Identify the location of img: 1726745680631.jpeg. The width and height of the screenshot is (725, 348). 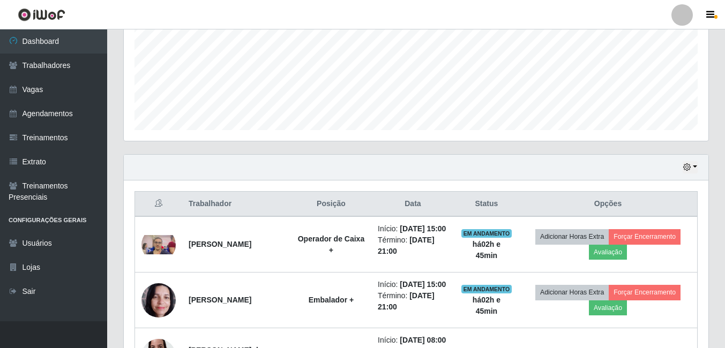
(159, 300).